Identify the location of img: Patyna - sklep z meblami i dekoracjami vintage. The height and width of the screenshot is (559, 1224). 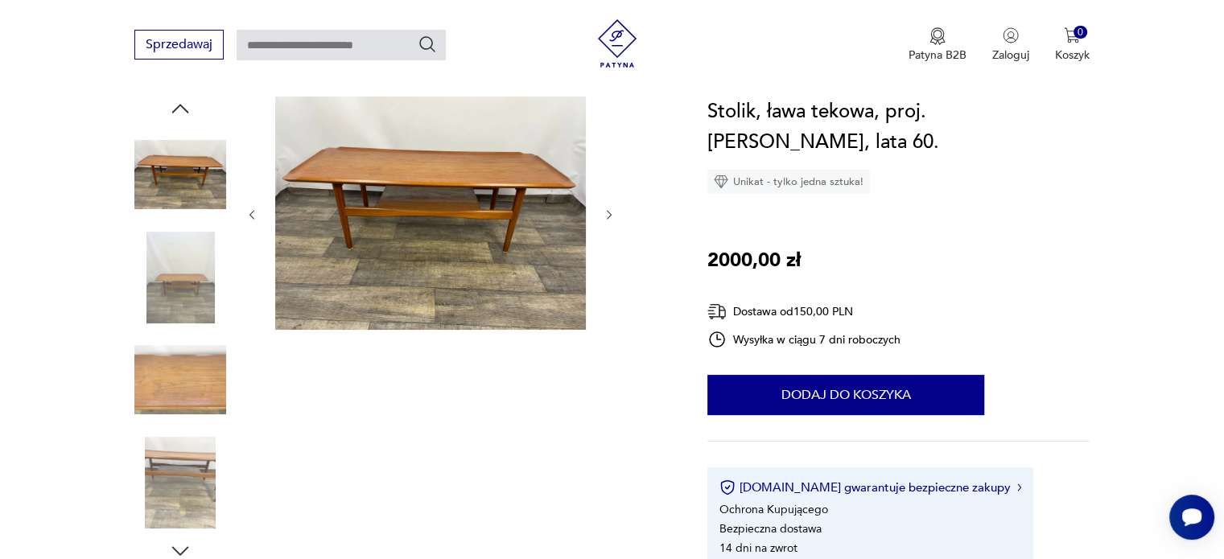
(617, 43).